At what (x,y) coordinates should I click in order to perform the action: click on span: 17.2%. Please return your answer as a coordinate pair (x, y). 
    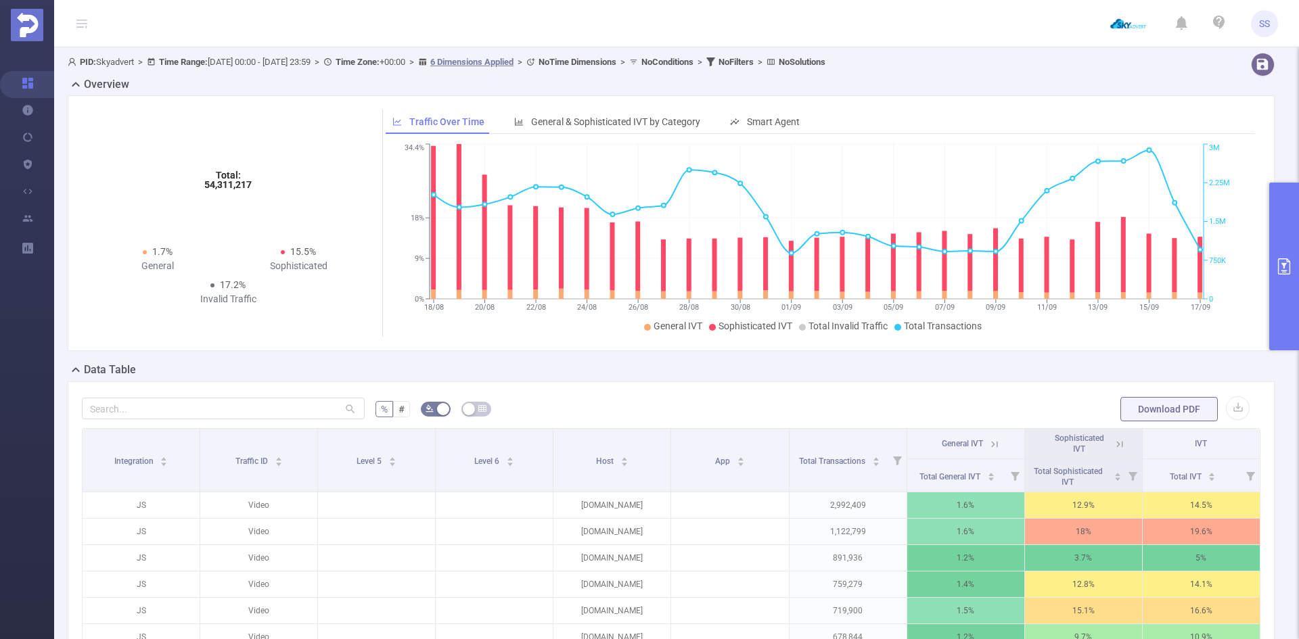
    Looking at the image, I should click on (233, 285).